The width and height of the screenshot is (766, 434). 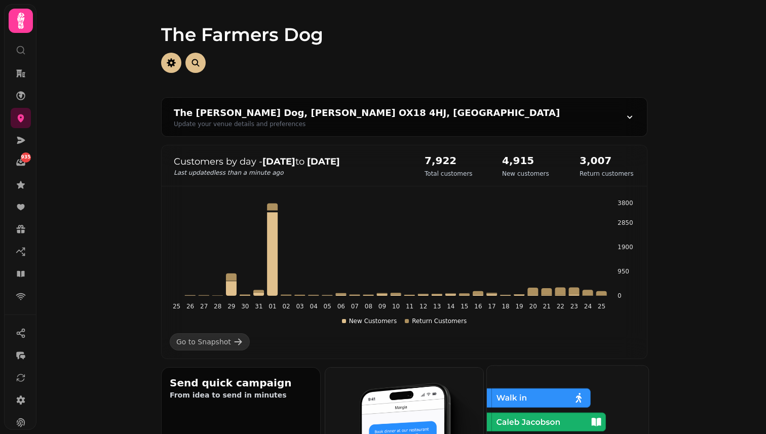 What do you see at coordinates (26, 157) in the screenshot?
I see `span: 935` at bounding box center [26, 157].